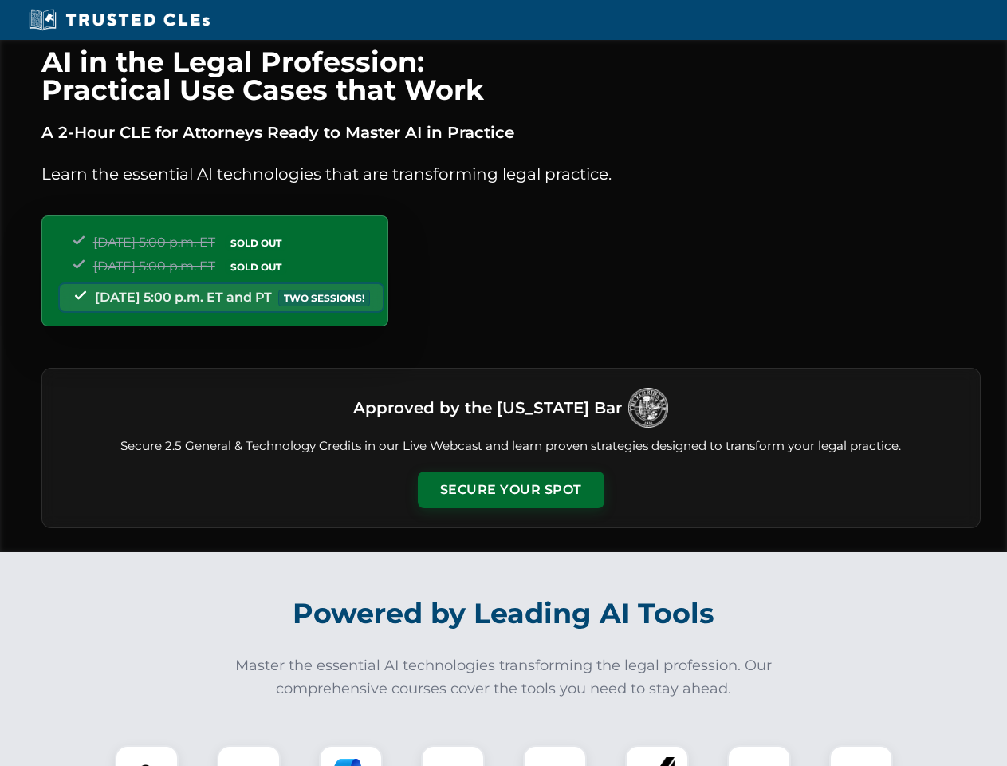  What do you see at coordinates (511, 446) in the screenshot?
I see `p: Secure 2.5 General & Technology Credits in our Live Webcast and learn proven strategies designed ...` at bounding box center [511, 446].